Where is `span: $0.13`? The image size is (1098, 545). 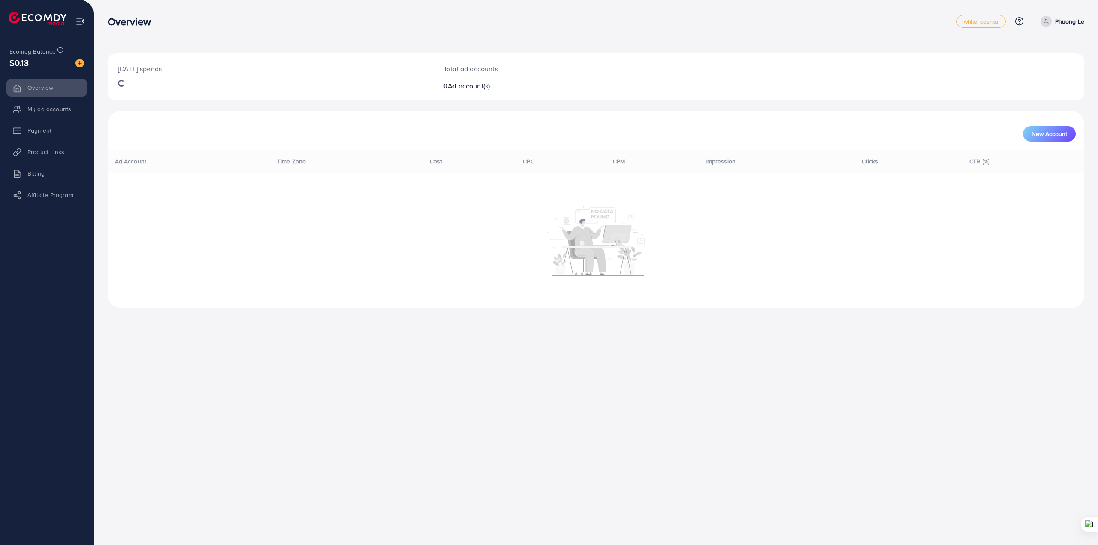
span: $0.13 is located at coordinates (19, 62).